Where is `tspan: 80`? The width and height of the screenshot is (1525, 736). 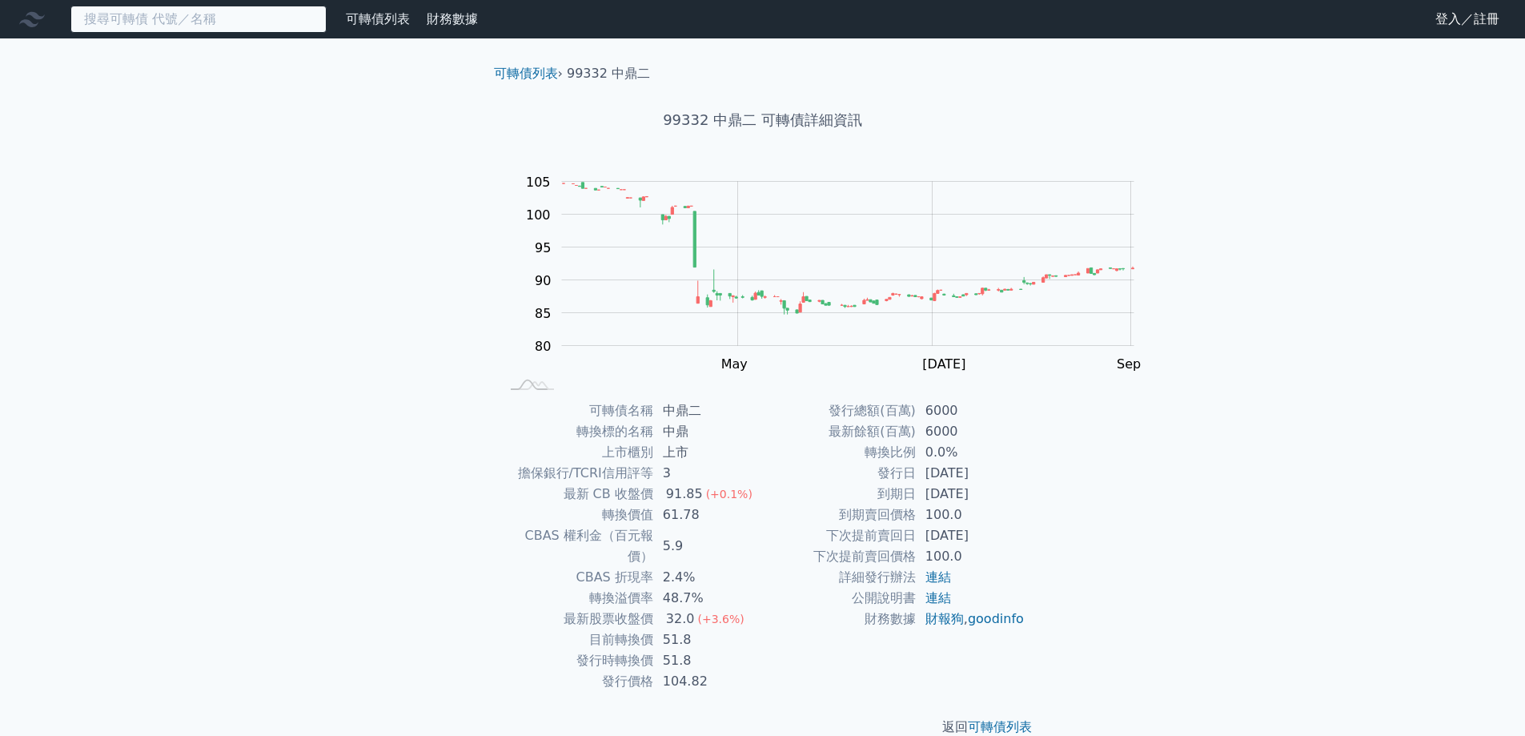 tspan: 80 is located at coordinates (543, 346).